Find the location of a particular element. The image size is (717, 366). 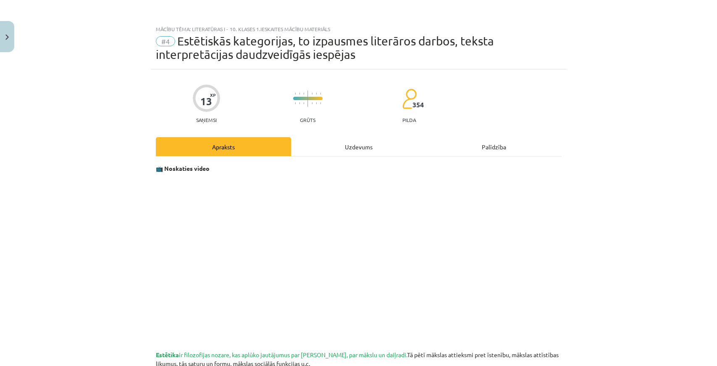

img: students-c634bb4e5e11cddfef0936a35e636f08e4e9abd3cc4e673bd6f9a4125e45ecb1.svg is located at coordinates (409, 99).